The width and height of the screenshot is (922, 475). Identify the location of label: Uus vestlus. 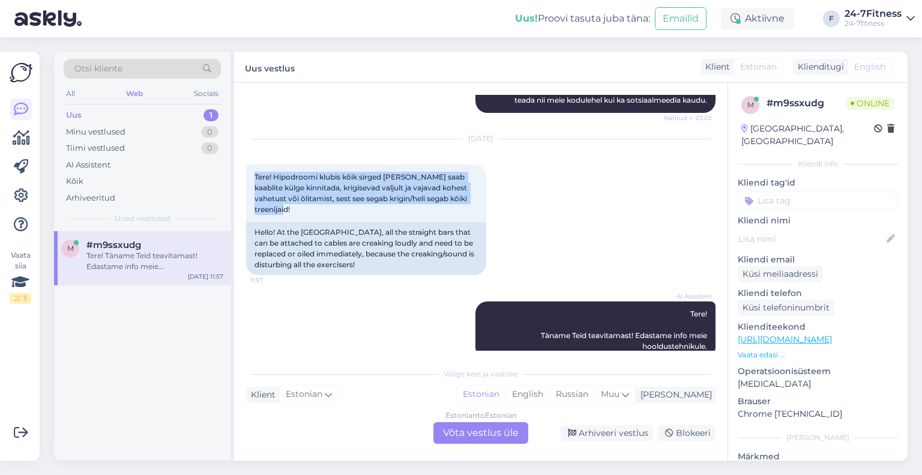
(269, 67).